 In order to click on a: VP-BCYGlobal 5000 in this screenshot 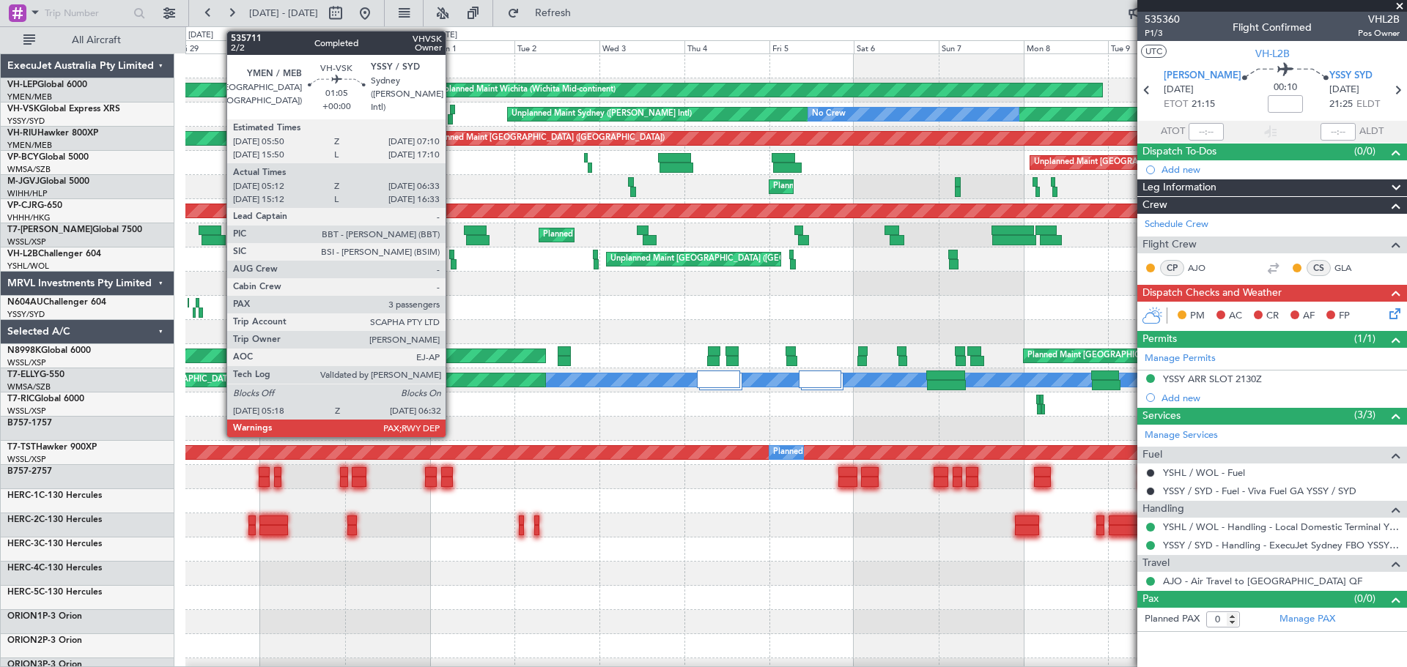, I will do `click(48, 158)`.